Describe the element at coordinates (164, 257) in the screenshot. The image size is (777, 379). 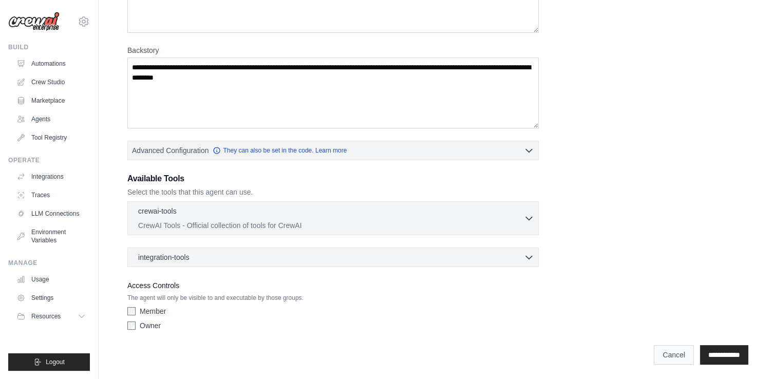
I see `span: integration-tools` at that location.